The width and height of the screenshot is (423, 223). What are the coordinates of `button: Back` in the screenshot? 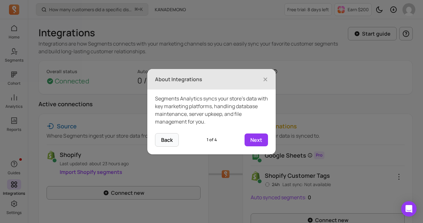 It's located at (167, 140).